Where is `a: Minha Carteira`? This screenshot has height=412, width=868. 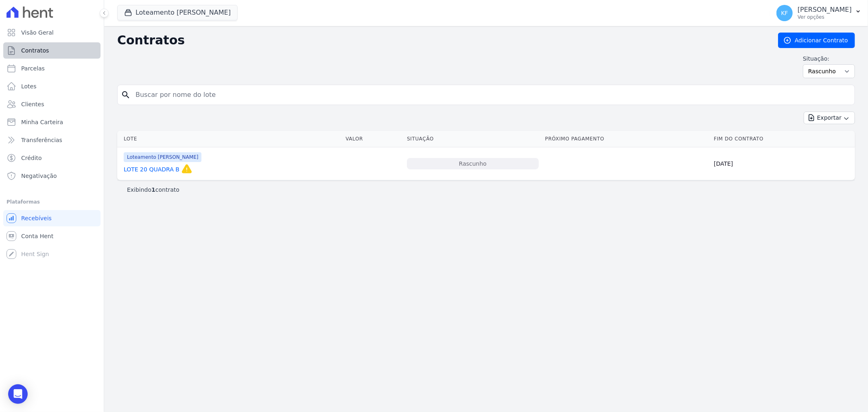
a: Minha Carteira is located at coordinates (52, 122).